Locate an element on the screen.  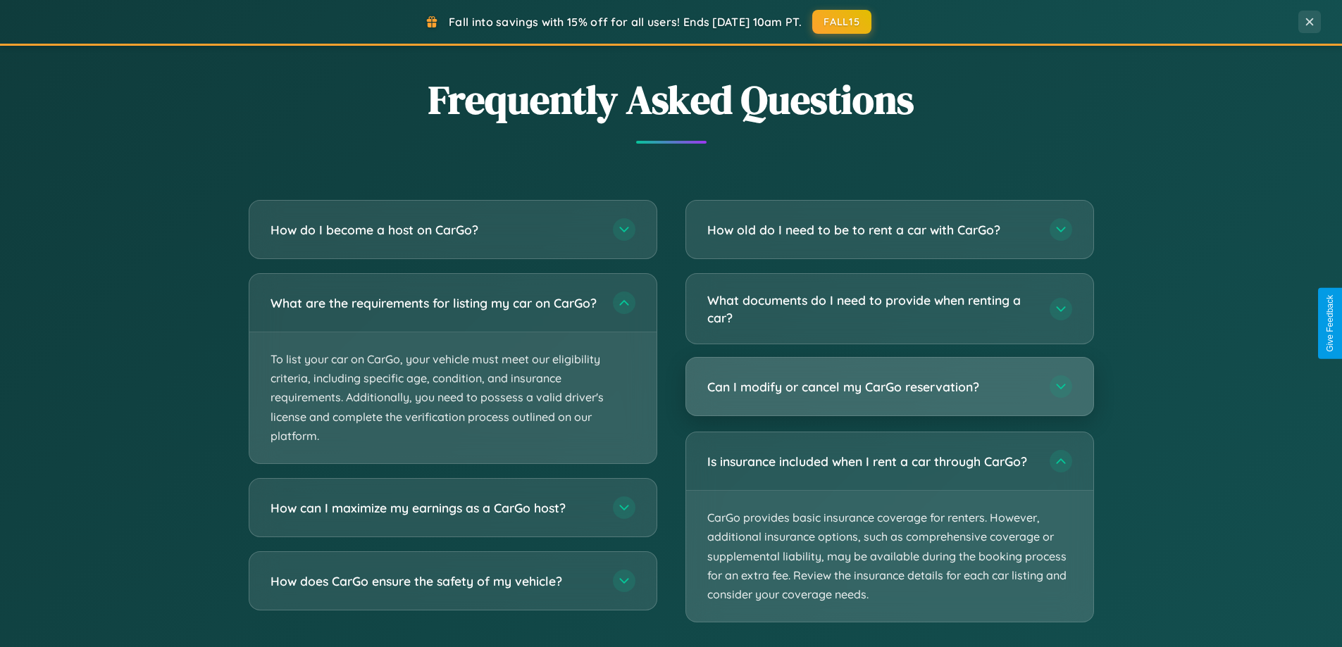
h3: How can I maximize my earnings as a CarGo host? is located at coordinates (434, 508).